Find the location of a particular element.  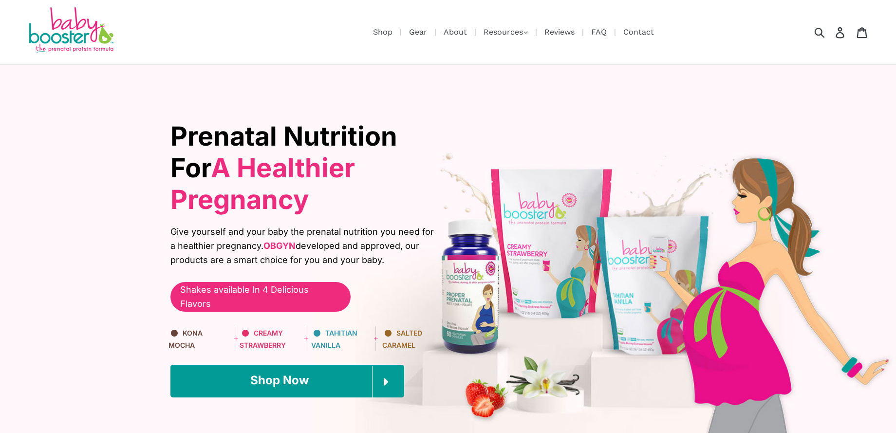

a: Shop Now is located at coordinates (287, 381).